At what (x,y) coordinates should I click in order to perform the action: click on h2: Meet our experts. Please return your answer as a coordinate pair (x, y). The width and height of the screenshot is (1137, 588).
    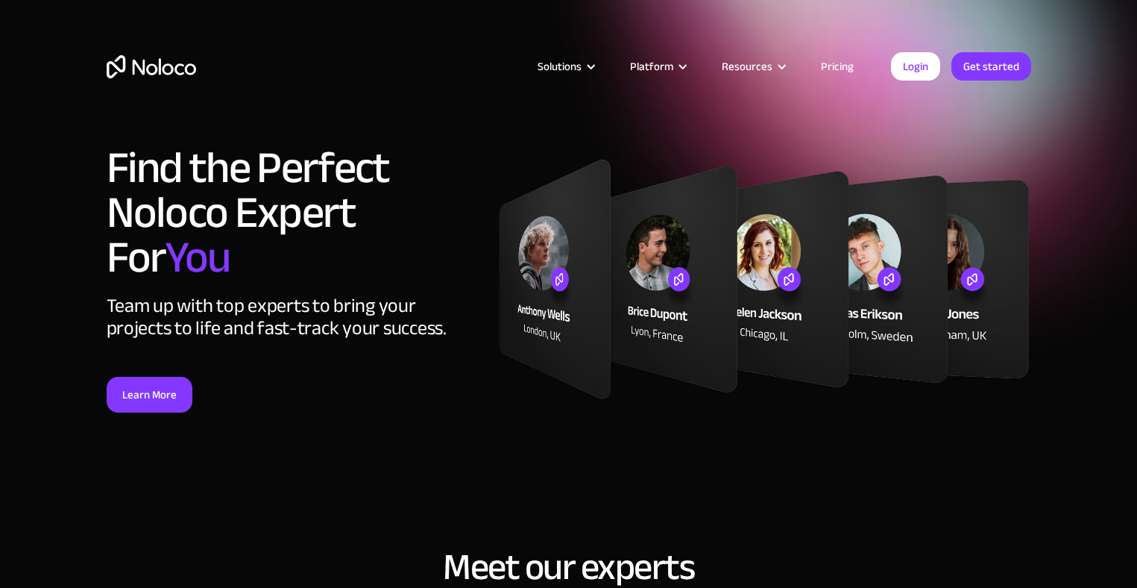
    Looking at the image, I should click on (569, 567).